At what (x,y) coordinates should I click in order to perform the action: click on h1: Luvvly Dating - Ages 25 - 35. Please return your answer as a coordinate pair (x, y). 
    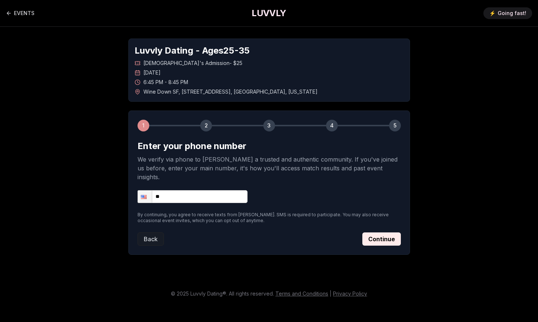
    Looking at the image, I should click on (269, 51).